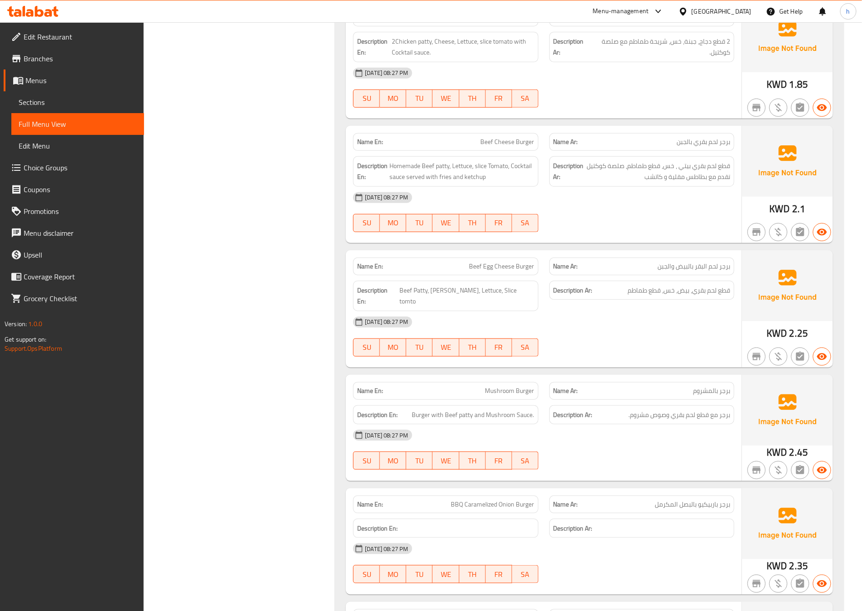  I want to click on span: قطع لحم بقري بيتي ، خس، قطع طماطم، صلصة كوكتيل تقدم مع بطاطس مقلية و كاتشب, so click(658, 171).